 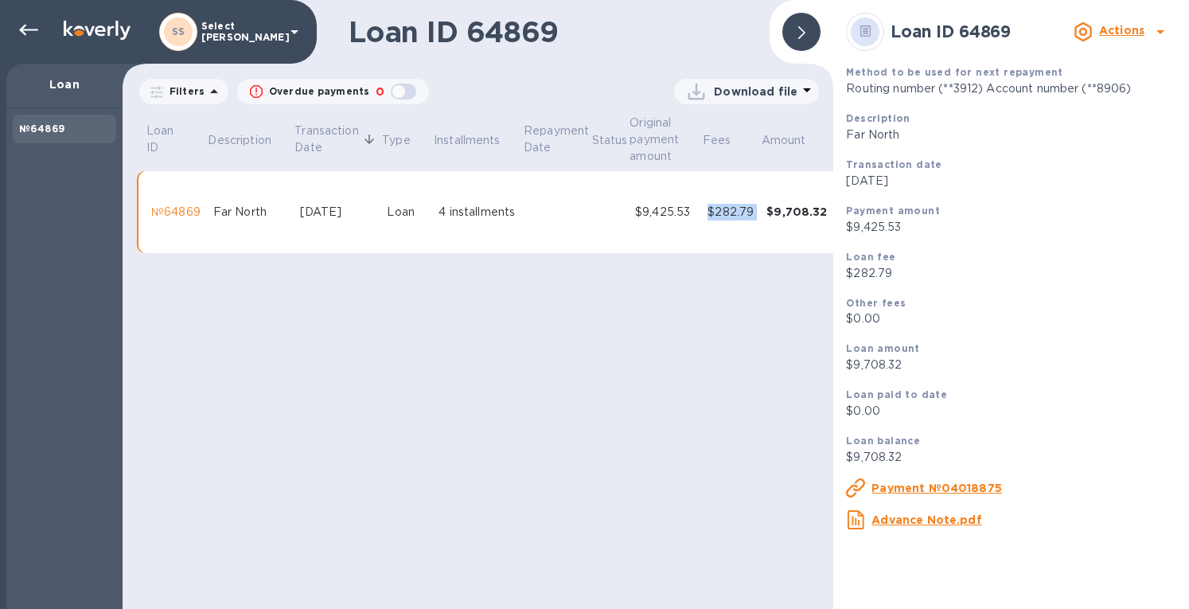 What do you see at coordinates (319, 91) in the screenshot?
I see `p: Overdue payments` at bounding box center [319, 91].